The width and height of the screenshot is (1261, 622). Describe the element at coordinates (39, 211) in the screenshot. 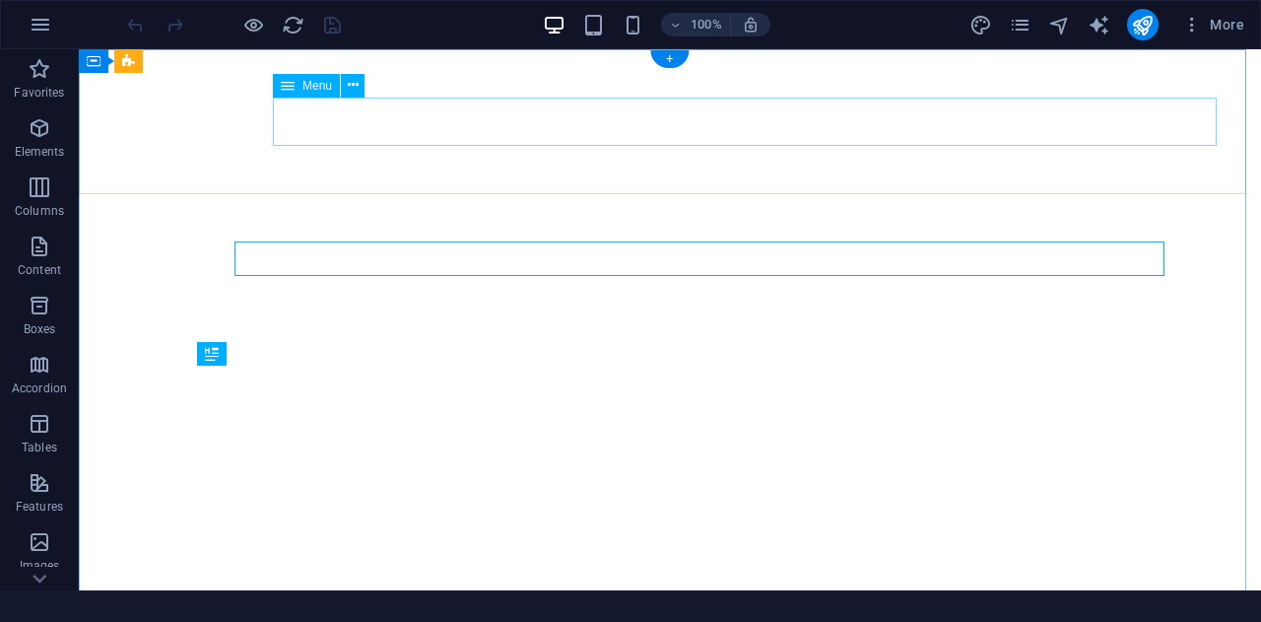

I see `p: Columns` at that location.